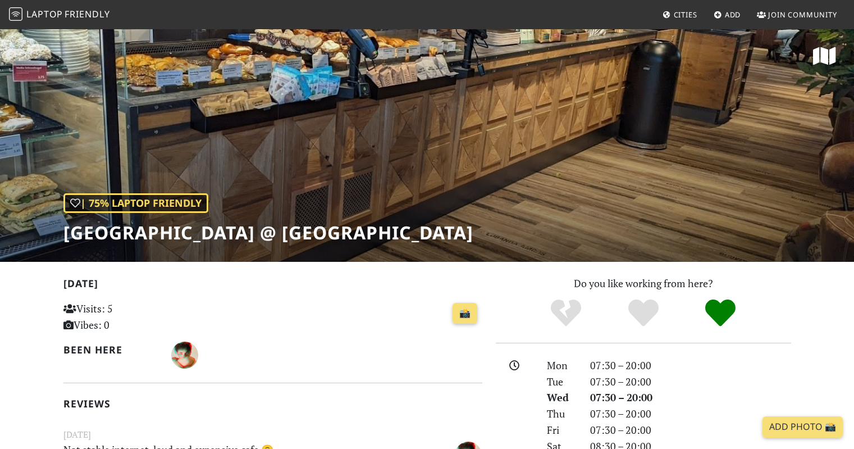  I want to click on div: Mon, so click(562, 365).